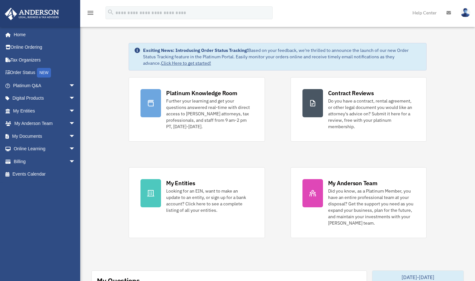  Describe the element at coordinates (45, 124) in the screenshot. I see `a: My Anderson Teamarrow_drop_down` at that location.